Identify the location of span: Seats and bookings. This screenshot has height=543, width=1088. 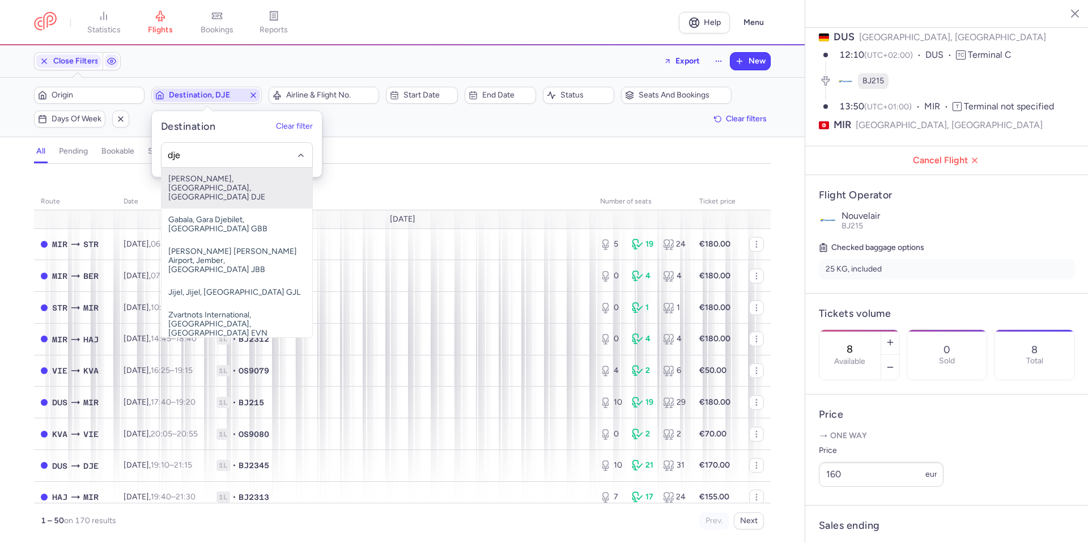
(683, 95).